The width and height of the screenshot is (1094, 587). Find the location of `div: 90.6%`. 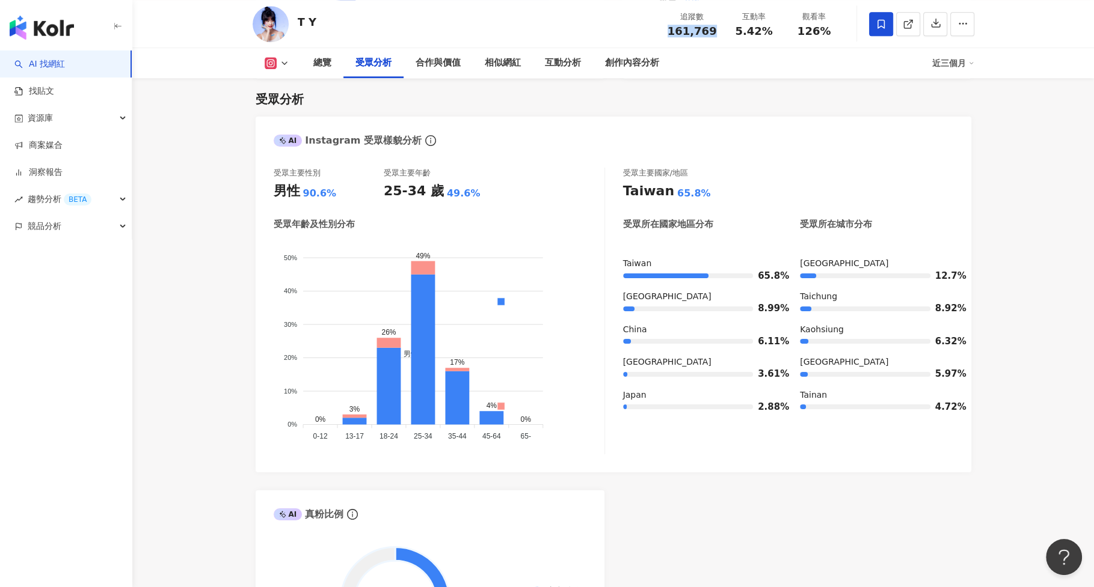

div: 90.6% is located at coordinates (320, 194).